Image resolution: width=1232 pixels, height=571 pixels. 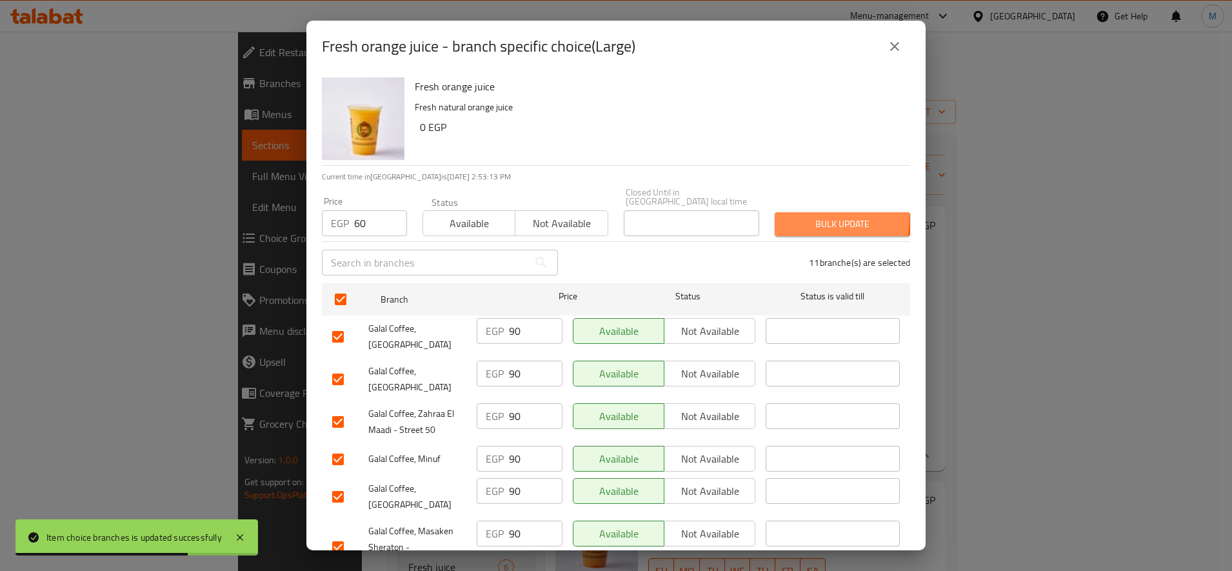 What do you see at coordinates (134, 537) in the screenshot?
I see `div: Item choice branches is updated successfully` at bounding box center [134, 537].